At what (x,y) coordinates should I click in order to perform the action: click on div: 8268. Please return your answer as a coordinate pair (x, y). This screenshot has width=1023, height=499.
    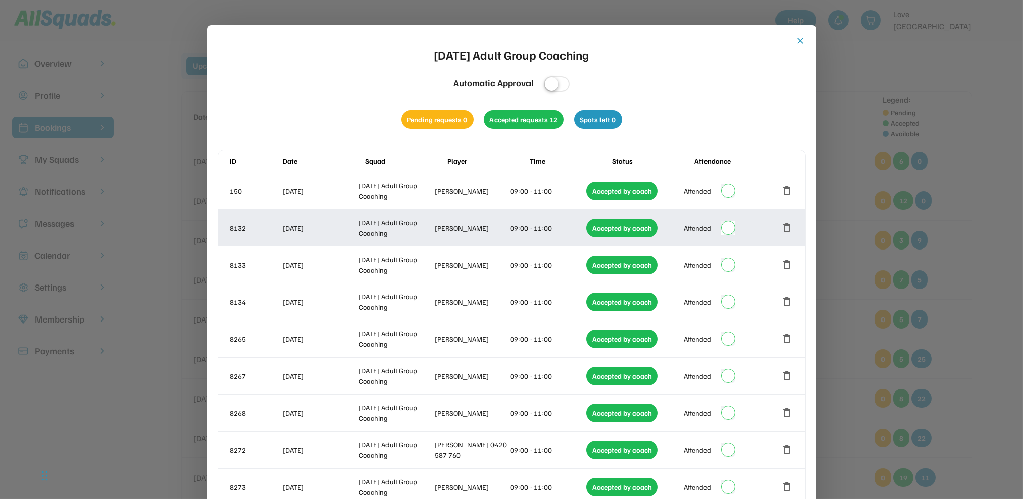
    Looking at the image, I should click on (256, 413).